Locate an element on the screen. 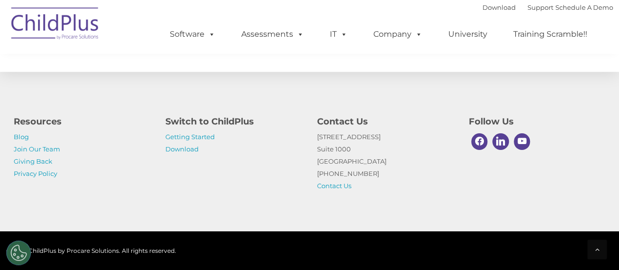 This screenshot has width=619, height=270. h4: Resources is located at coordinates (82, 121).